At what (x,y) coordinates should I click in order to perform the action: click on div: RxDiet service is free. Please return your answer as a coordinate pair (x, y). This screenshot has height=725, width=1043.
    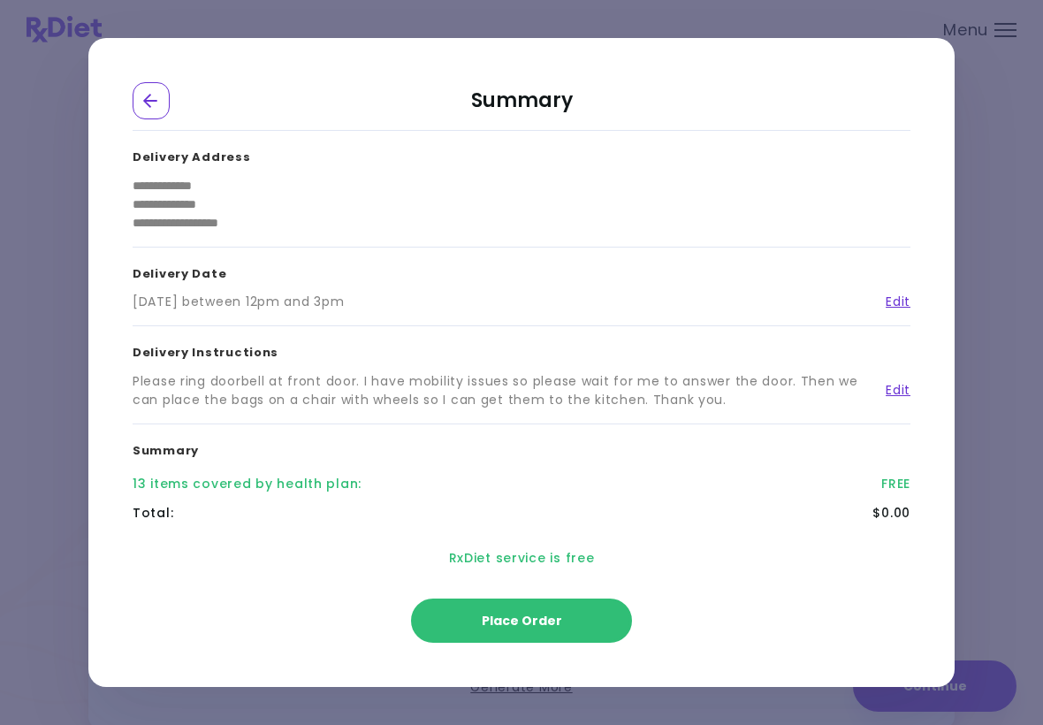
    Looking at the image, I should click on (522, 558).